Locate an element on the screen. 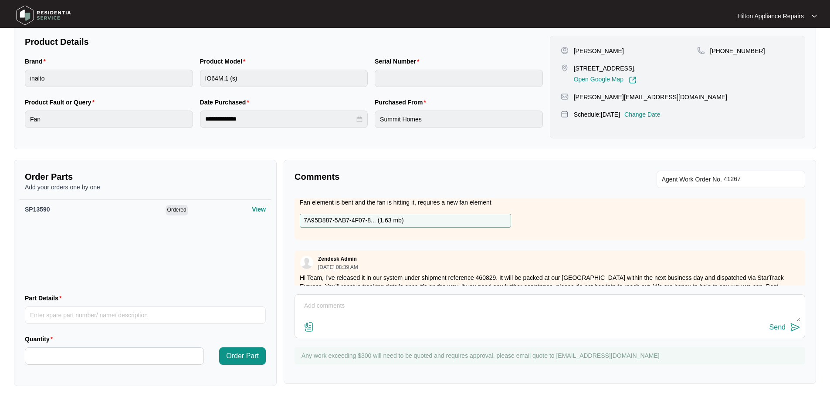  label: Brand is located at coordinates (37, 61).